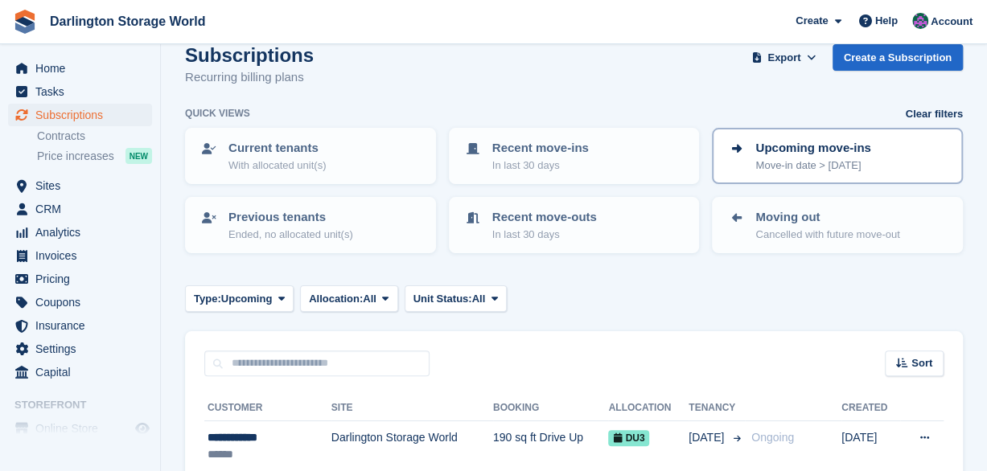 The image size is (987, 471). What do you see at coordinates (247, 299) in the screenshot?
I see `span: Upcoming` at bounding box center [247, 299].